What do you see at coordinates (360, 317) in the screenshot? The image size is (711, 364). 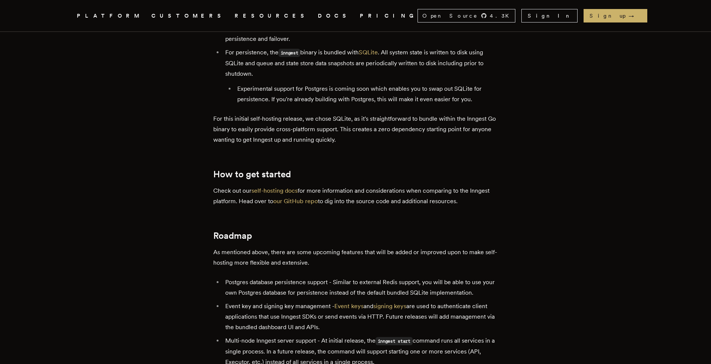 I see `li: Event key and signing key management - and are used to authenticate client applications that use ...` at bounding box center [360, 317].